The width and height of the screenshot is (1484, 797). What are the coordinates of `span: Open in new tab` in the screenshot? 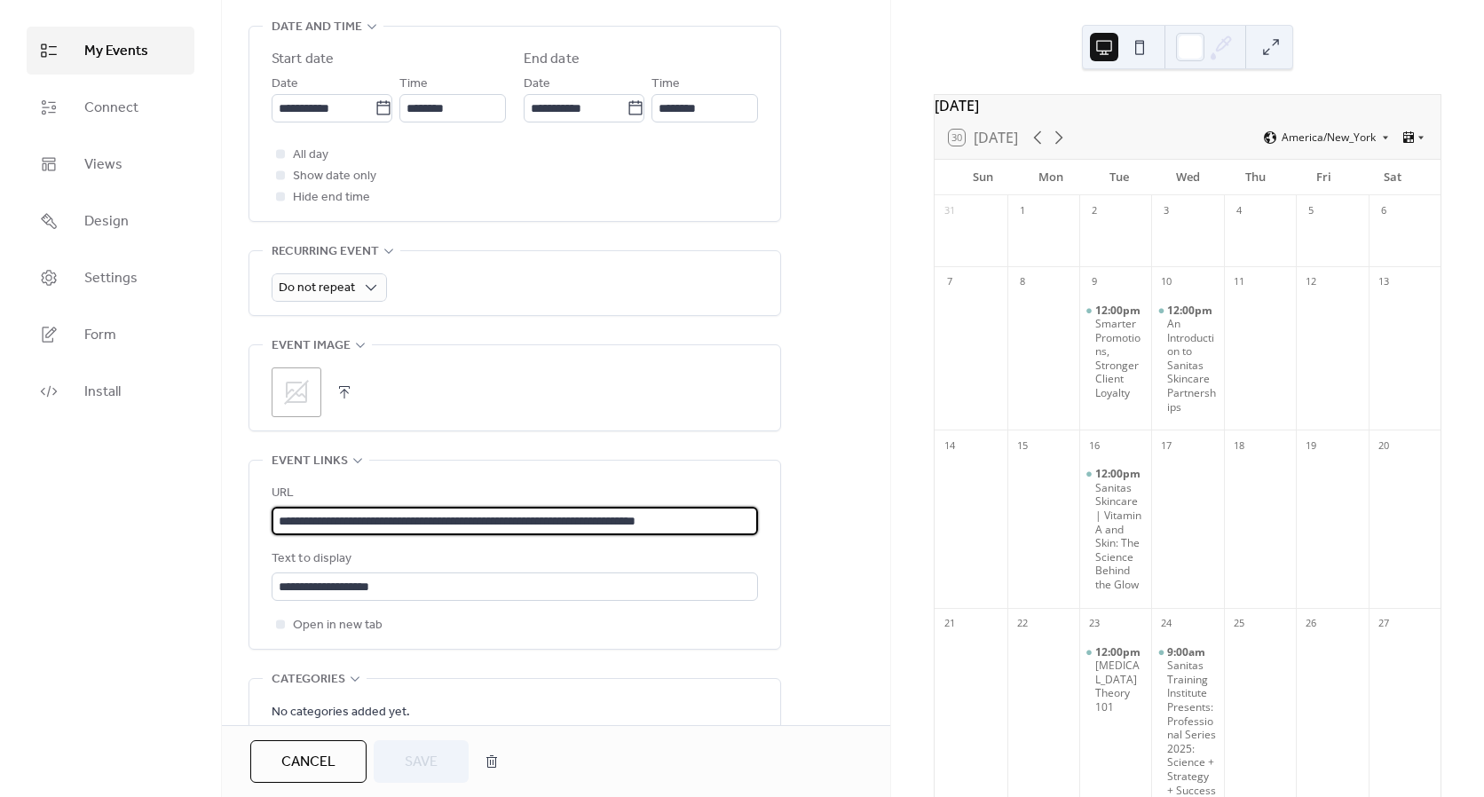 It's located at (337, 626).